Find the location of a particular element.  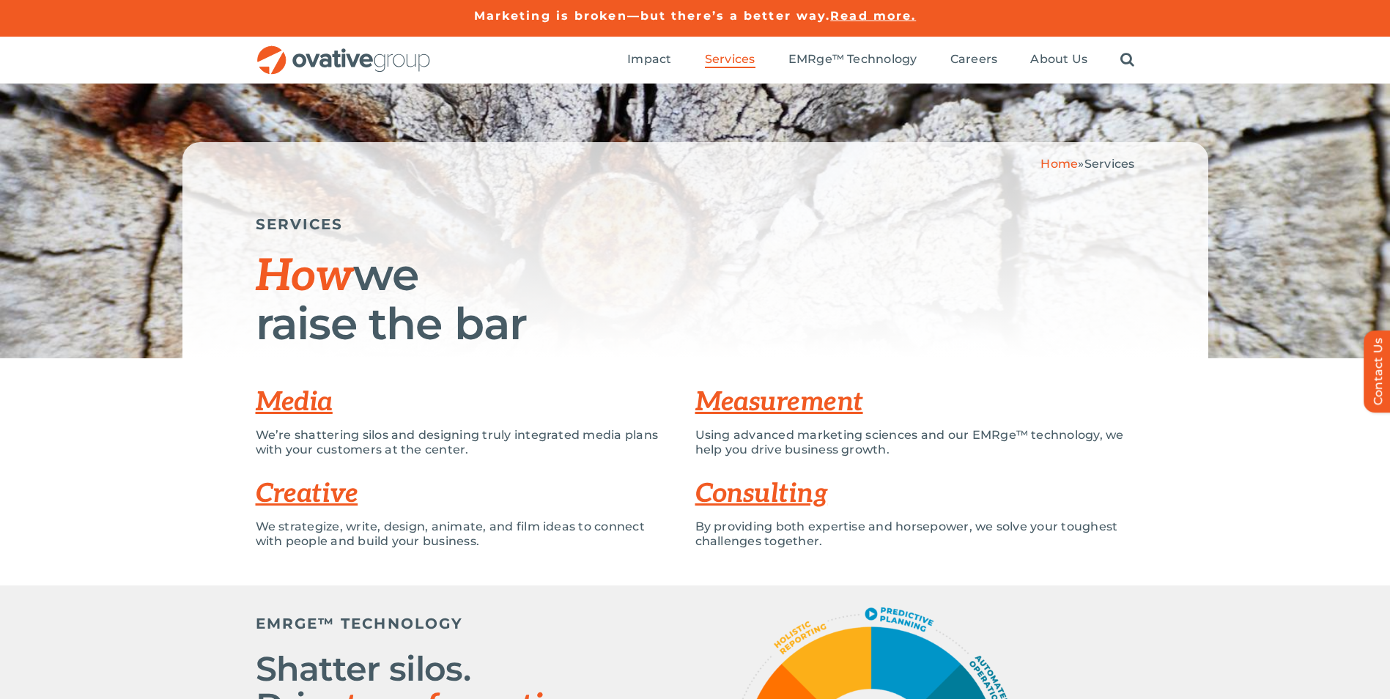

a: Marketing is broken—but there’s a better way. is located at coordinates (652, 15).